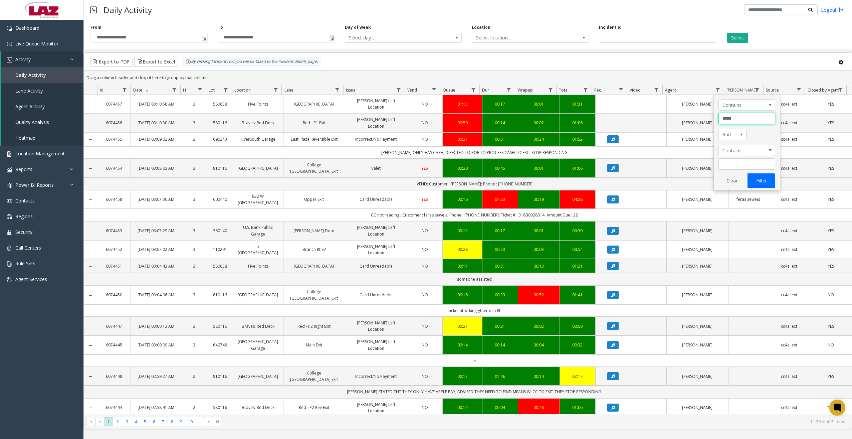 This screenshot has height=439, width=852. I want to click on a: 00:13, so click(539, 266).